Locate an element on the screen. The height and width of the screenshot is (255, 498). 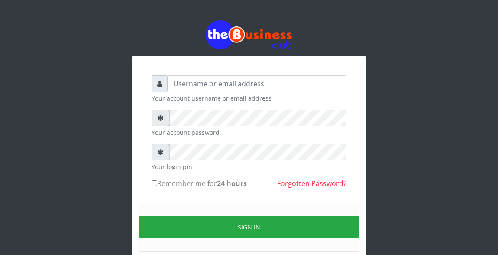
button: Sign in is located at coordinates (249, 226).